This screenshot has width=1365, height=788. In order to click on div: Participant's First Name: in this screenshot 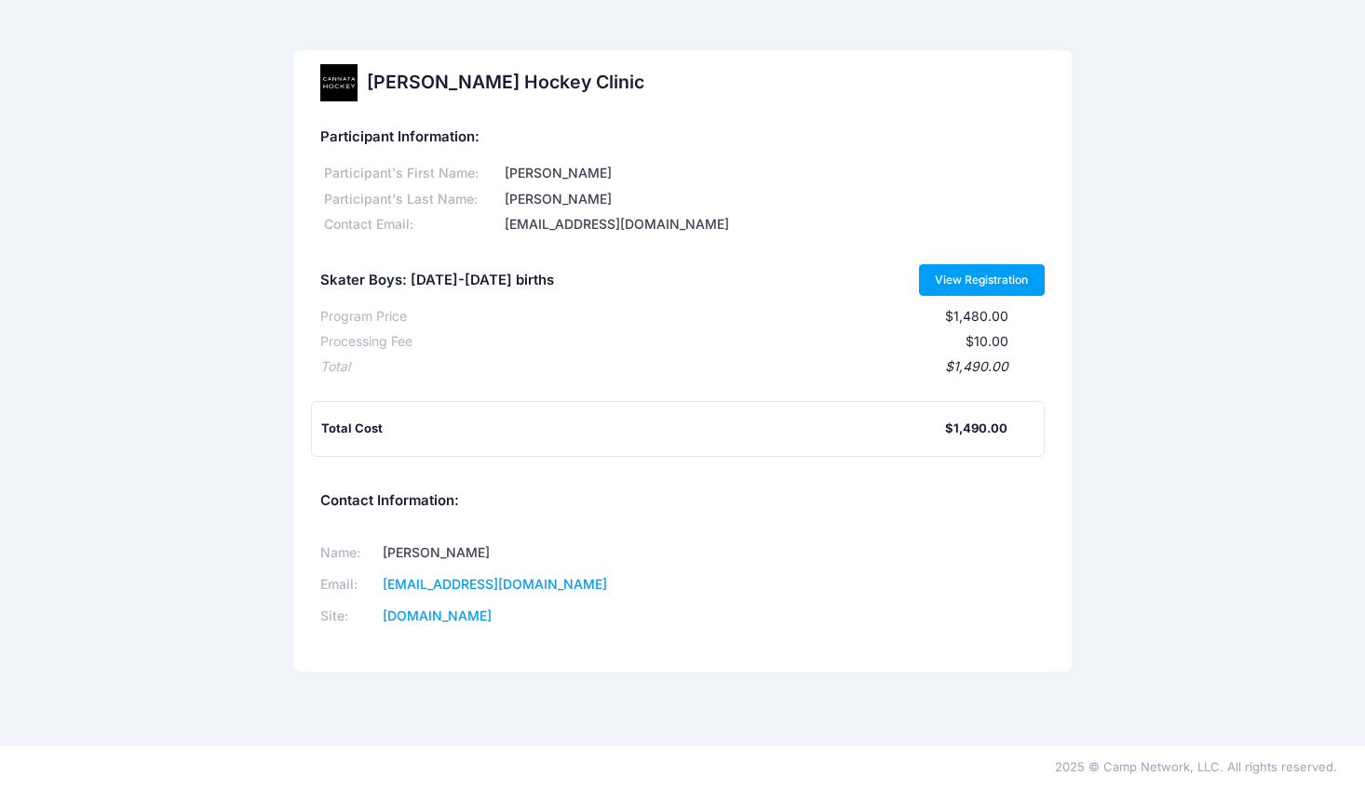, I will do `click(411, 173)`.